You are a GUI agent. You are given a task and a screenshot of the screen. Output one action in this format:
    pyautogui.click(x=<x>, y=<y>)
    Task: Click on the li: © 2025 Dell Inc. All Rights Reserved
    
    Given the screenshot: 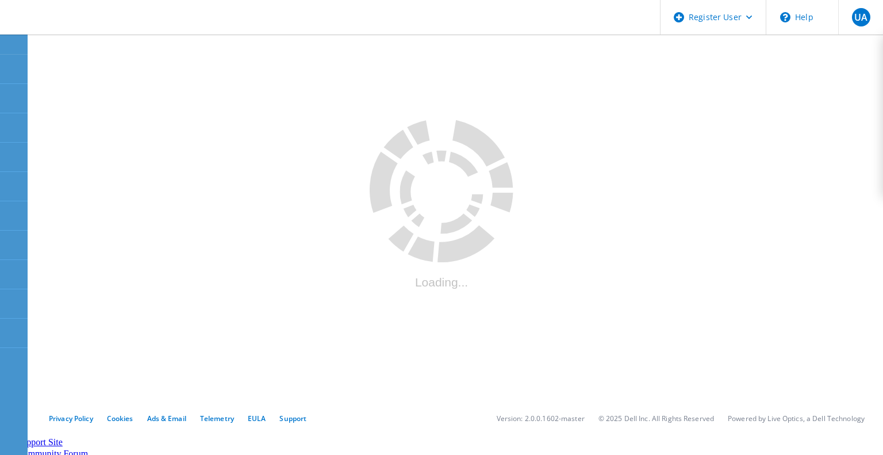 What is the action you would take?
    pyautogui.click(x=656, y=418)
    